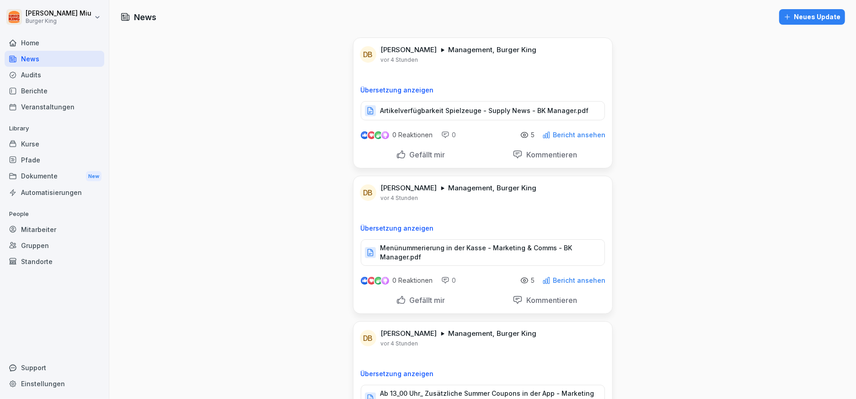 Image resolution: width=856 pixels, height=399 pixels. Describe the element at coordinates (54, 261) in the screenshot. I see `a: Standorte` at that location.